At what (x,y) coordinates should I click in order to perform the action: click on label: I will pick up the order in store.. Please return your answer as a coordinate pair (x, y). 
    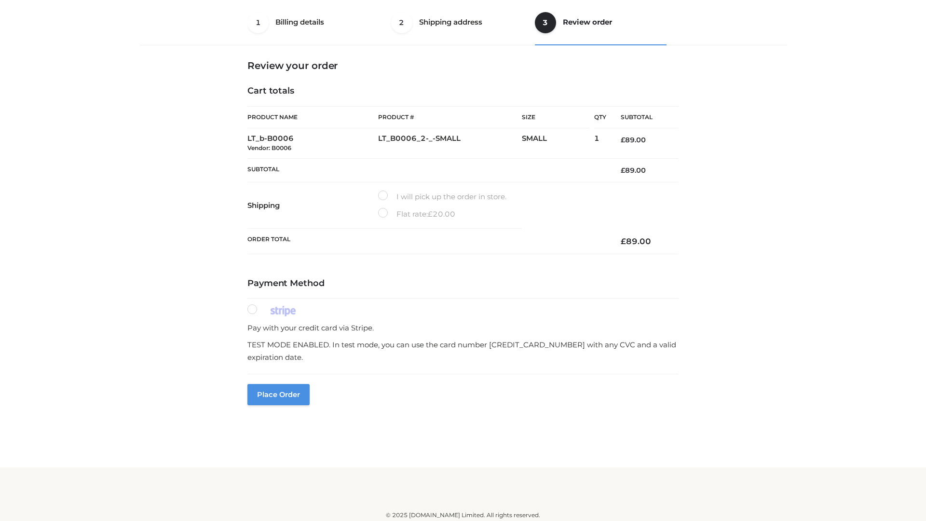
    Looking at the image, I should click on (442, 197).